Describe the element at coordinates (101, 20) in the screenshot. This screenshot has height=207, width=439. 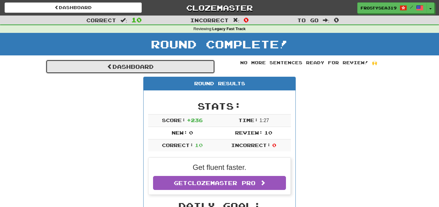
I see `span: Correct` at that location.